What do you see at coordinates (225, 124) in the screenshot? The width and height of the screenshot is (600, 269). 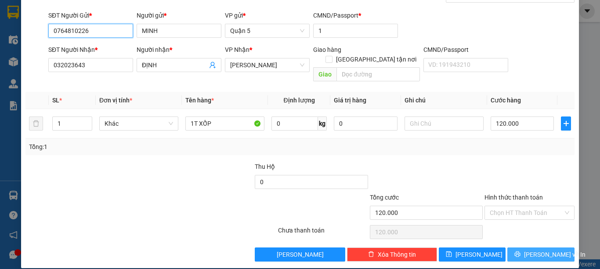 I see `input: VD: Bàn, Ghế` at bounding box center [225, 124].